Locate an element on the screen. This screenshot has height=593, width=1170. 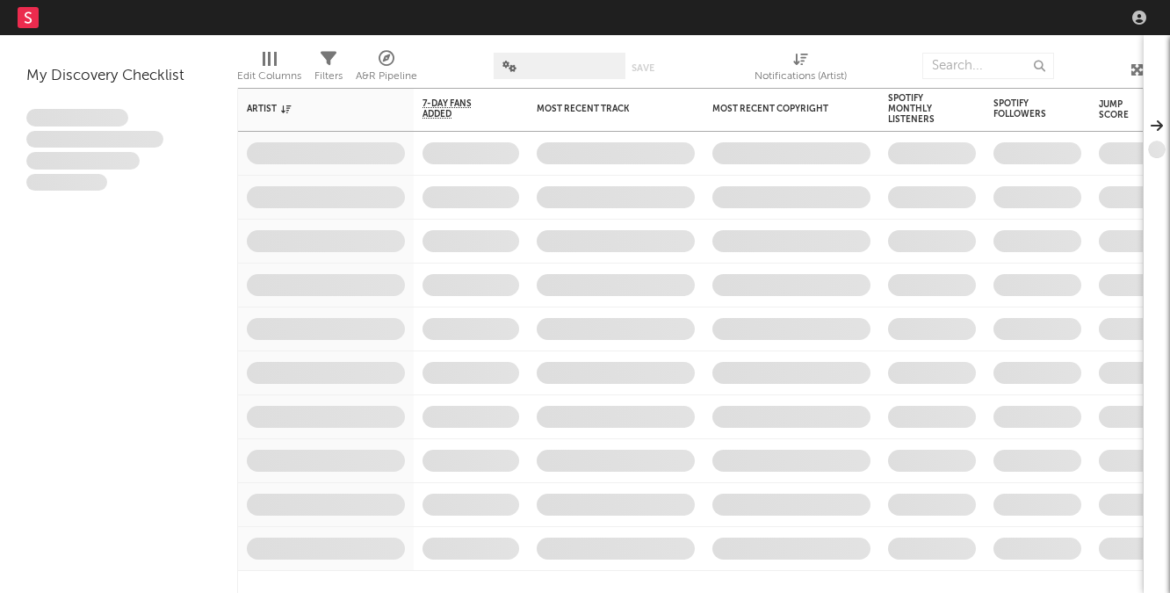
div: My Discovery Checklist is located at coordinates (119, 76).